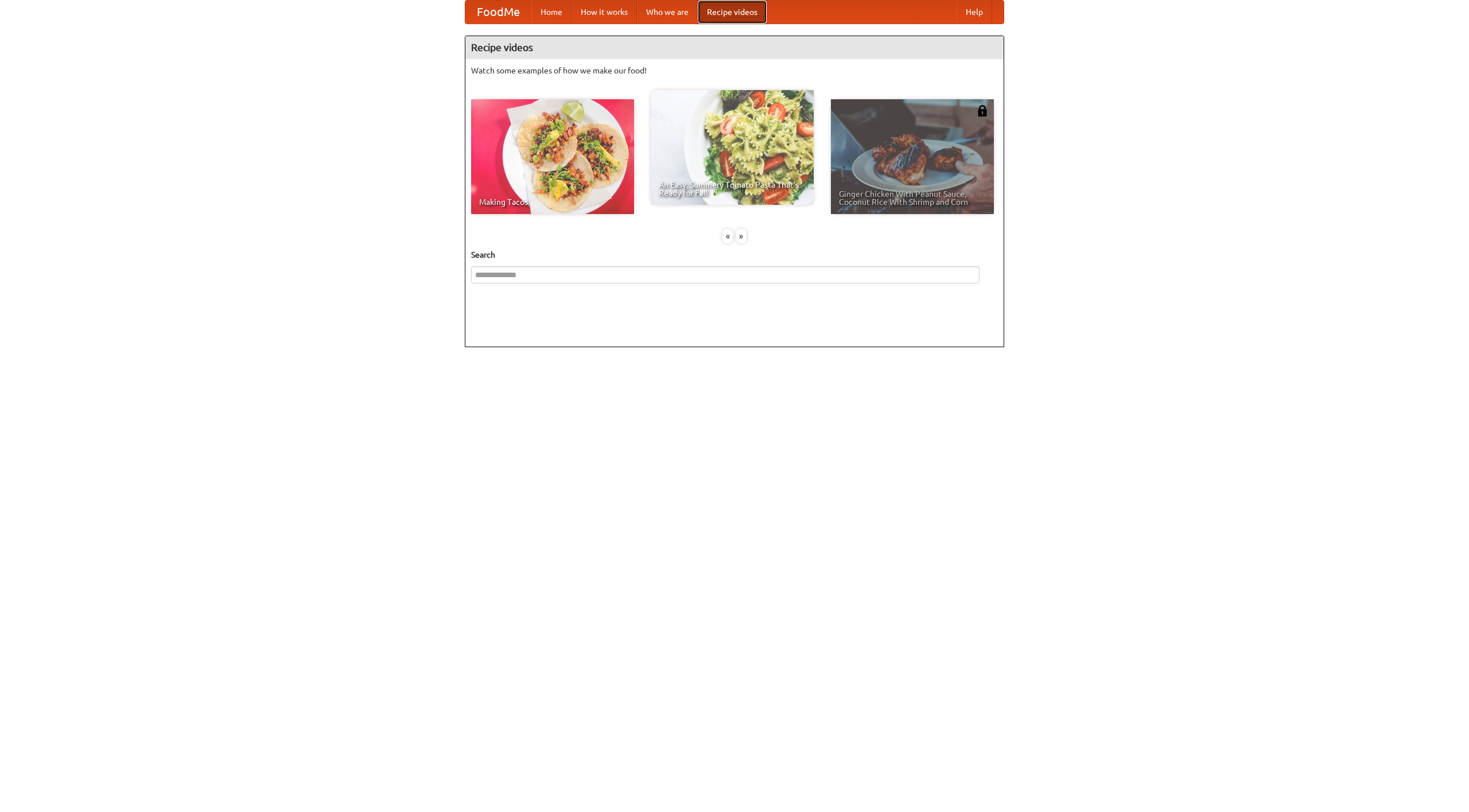  Describe the element at coordinates (735, 47) in the screenshot. I see `h4: Recipe videos` at that location.